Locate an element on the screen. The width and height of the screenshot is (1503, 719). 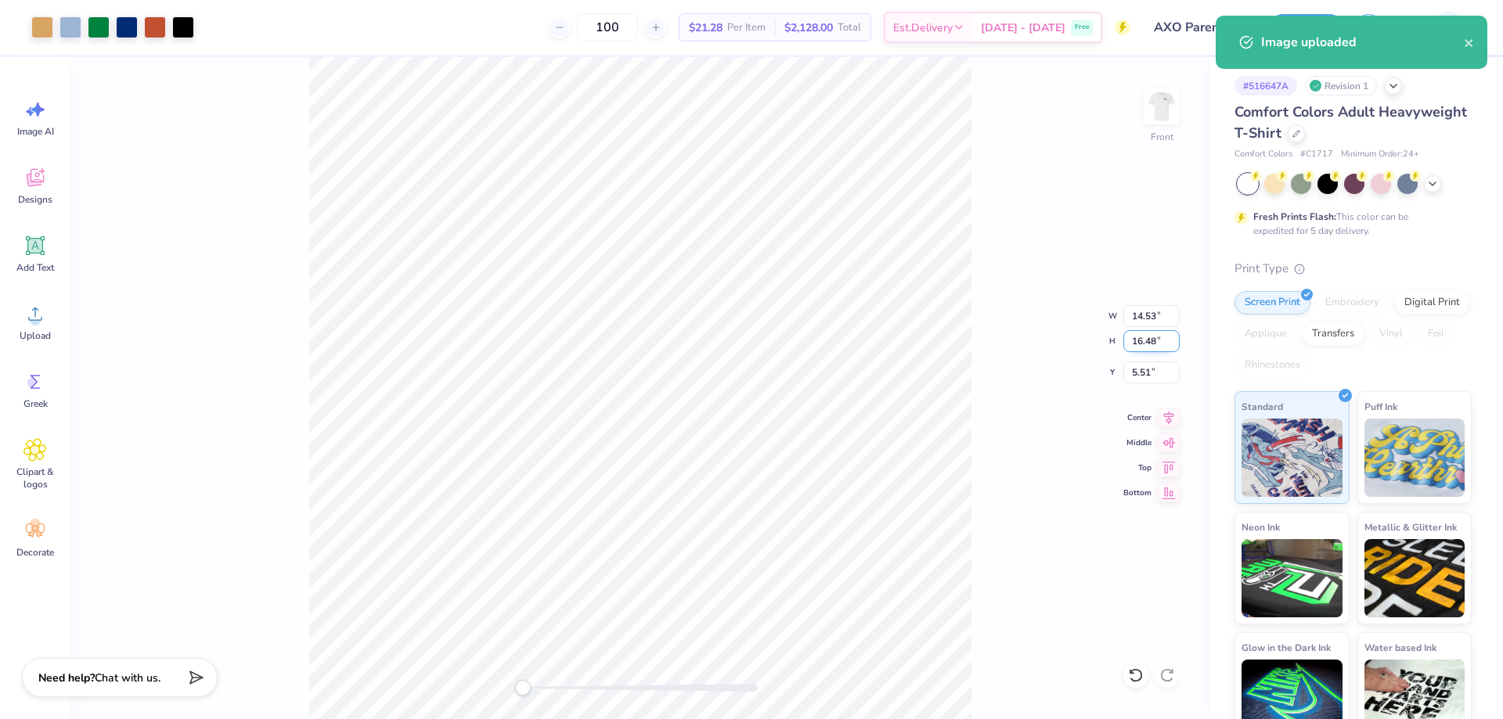
span: Standard is located at coordinates (1262, 406).